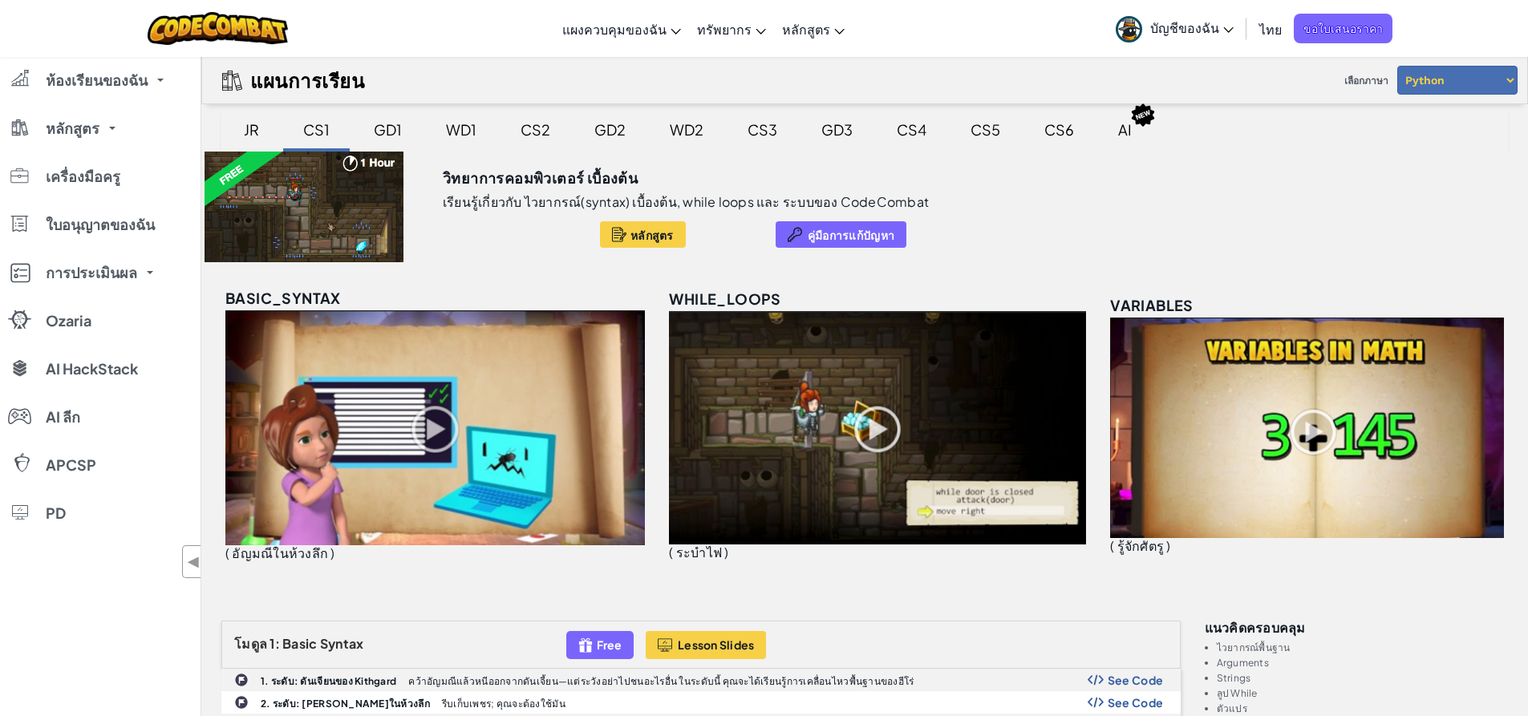 The width and height of the screenshot is (1528, 716). What do you see at coordinates (435, 427) in the screenshot?
I see `img: basic_syntax_unlocked.png` at bounding box center [435, 427].